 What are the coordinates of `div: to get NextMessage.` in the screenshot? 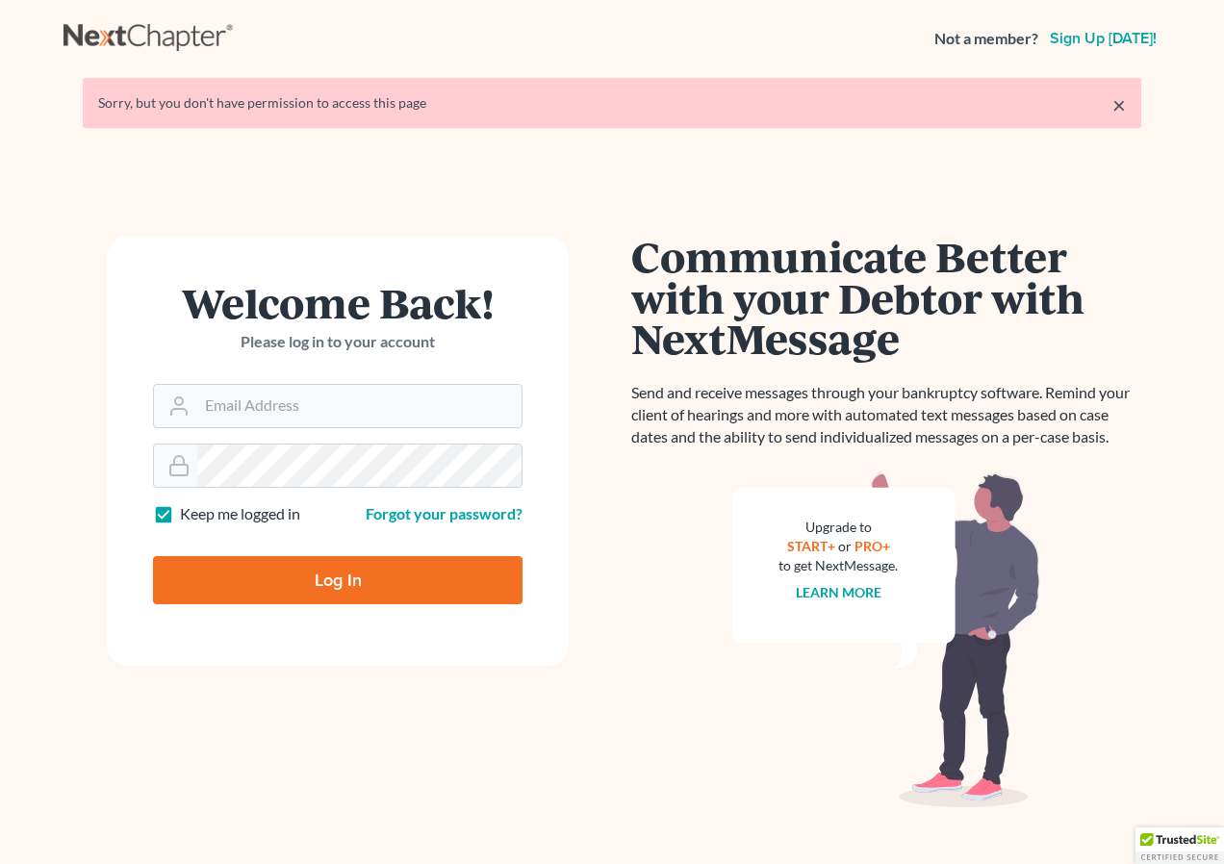 It's located at (838, 566).